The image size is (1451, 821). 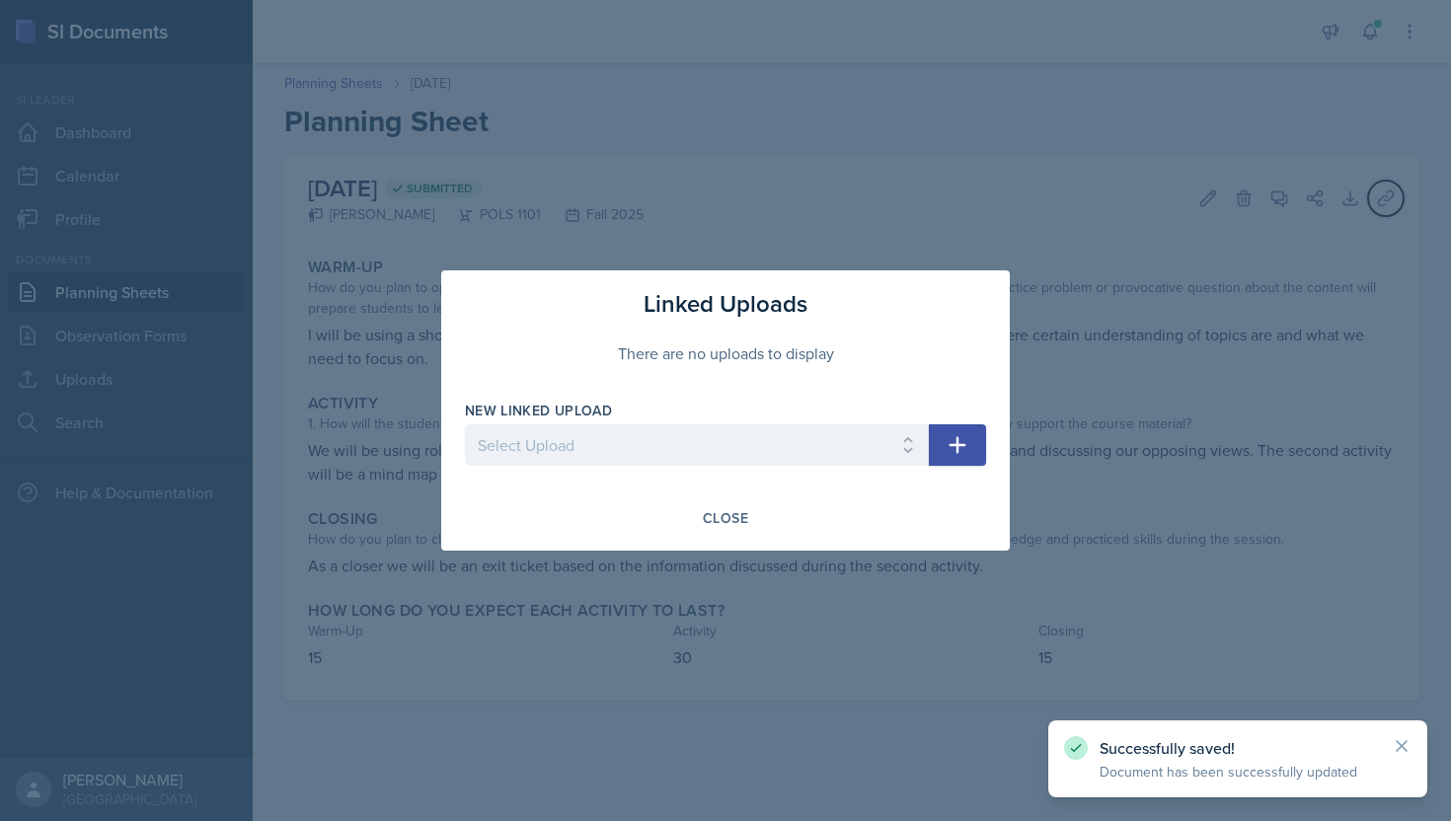 What do you see at coordinates (725, 518) in the screenshot?
I see `div: Close` at bounding box center [725, 518].